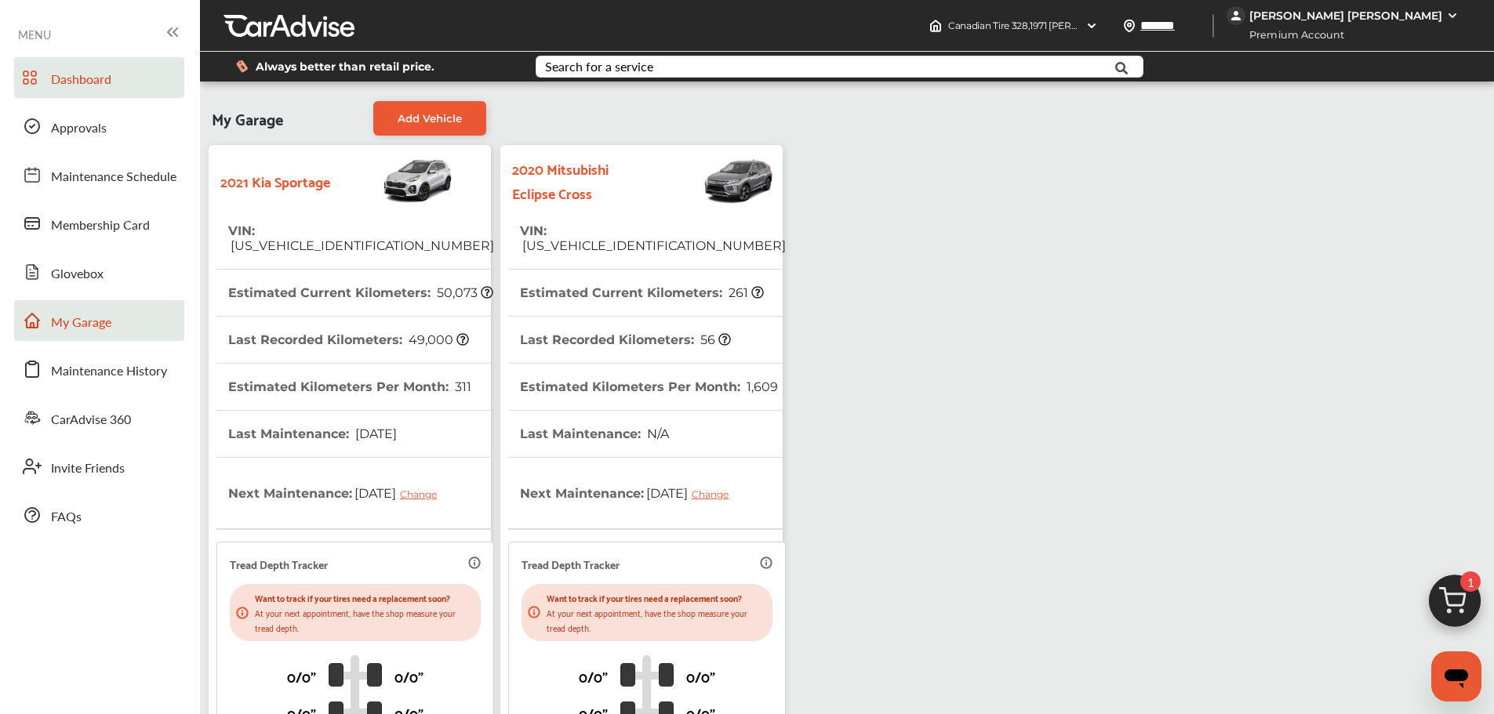 The height and width of the screenshot is (714, 1494). I want to click on span: 1,609, so click(761, 387).